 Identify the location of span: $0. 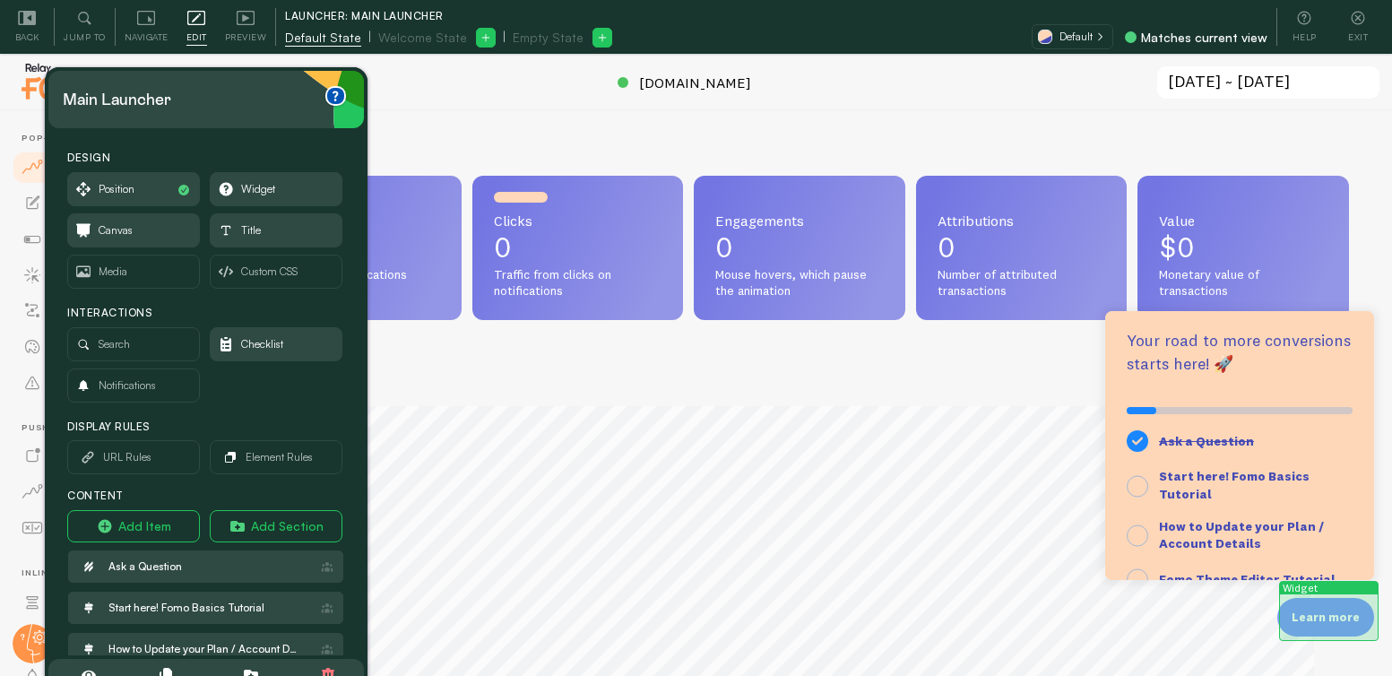
(1177, 246).